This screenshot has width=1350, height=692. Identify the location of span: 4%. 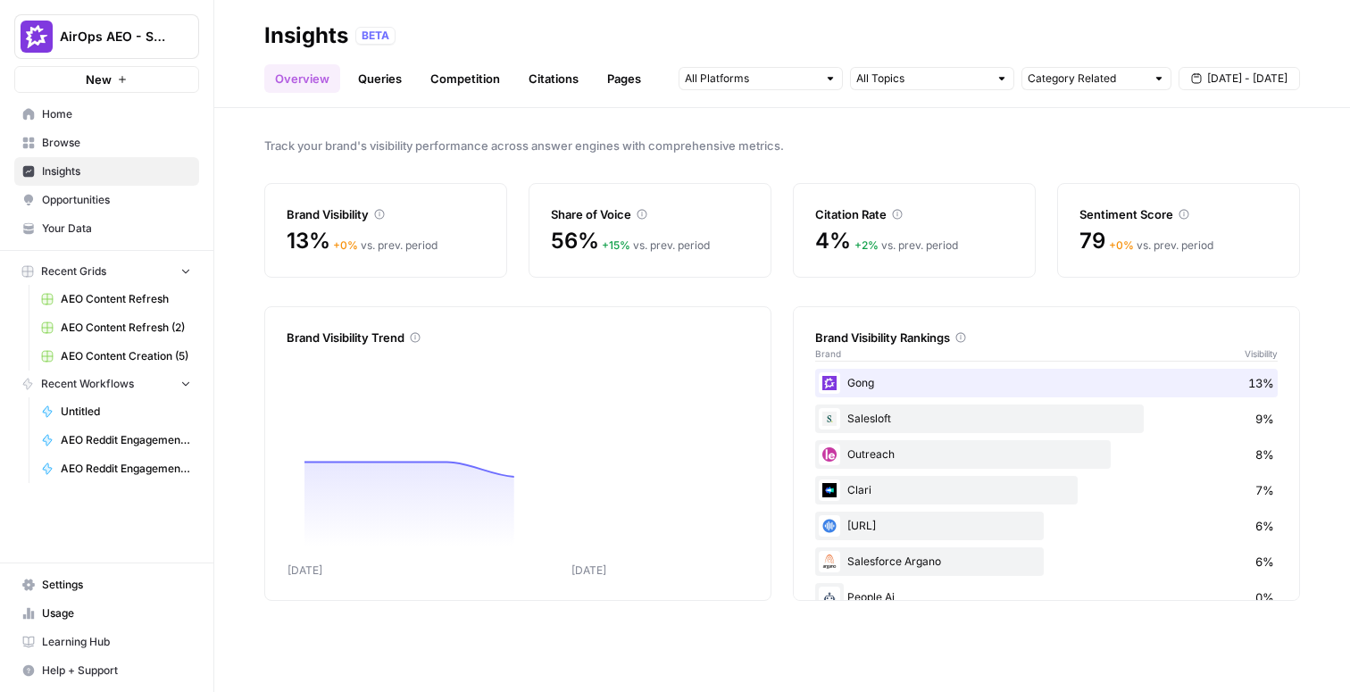
(833, 241).